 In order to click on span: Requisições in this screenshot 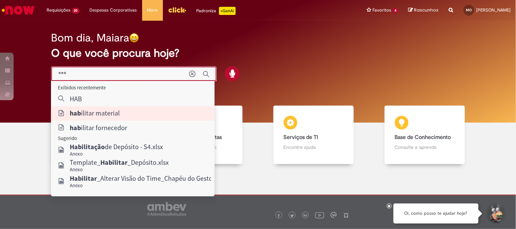, I will do `click(59, 10)`.